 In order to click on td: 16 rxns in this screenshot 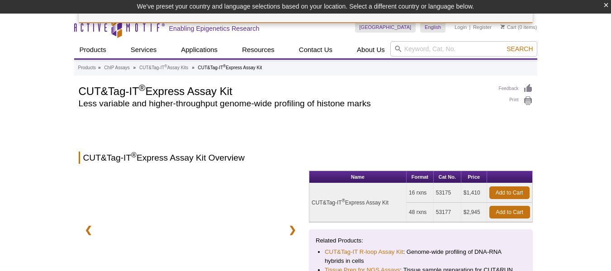, I will do `click(420, 193)`.